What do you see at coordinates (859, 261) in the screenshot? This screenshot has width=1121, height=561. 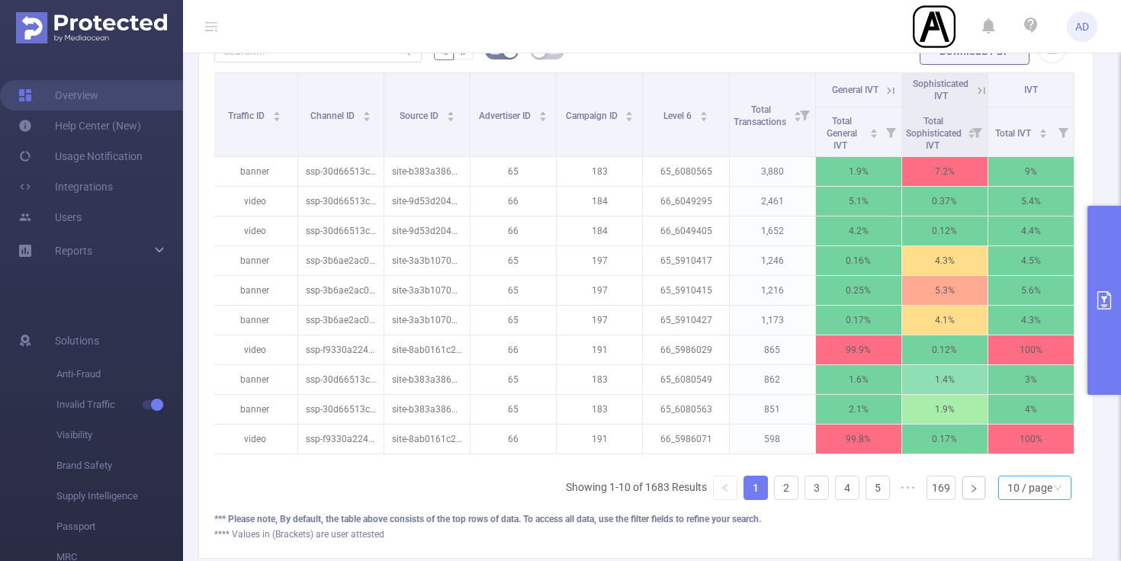 I see `p: 0.16%` at bounding box center [859, 261].